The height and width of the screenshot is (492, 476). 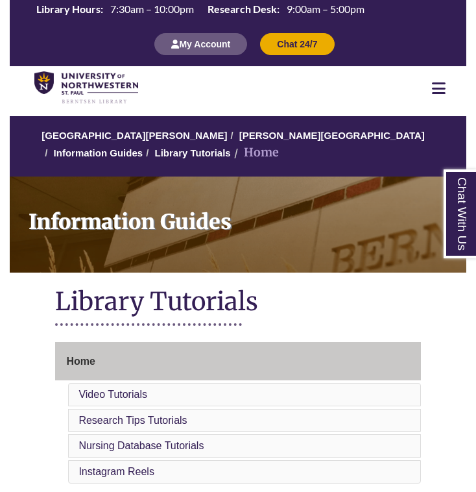 What do you see at coordinates (242, 9) in the screenshot?
I see `th: Research Desk:` at bounding box center [242, 9].